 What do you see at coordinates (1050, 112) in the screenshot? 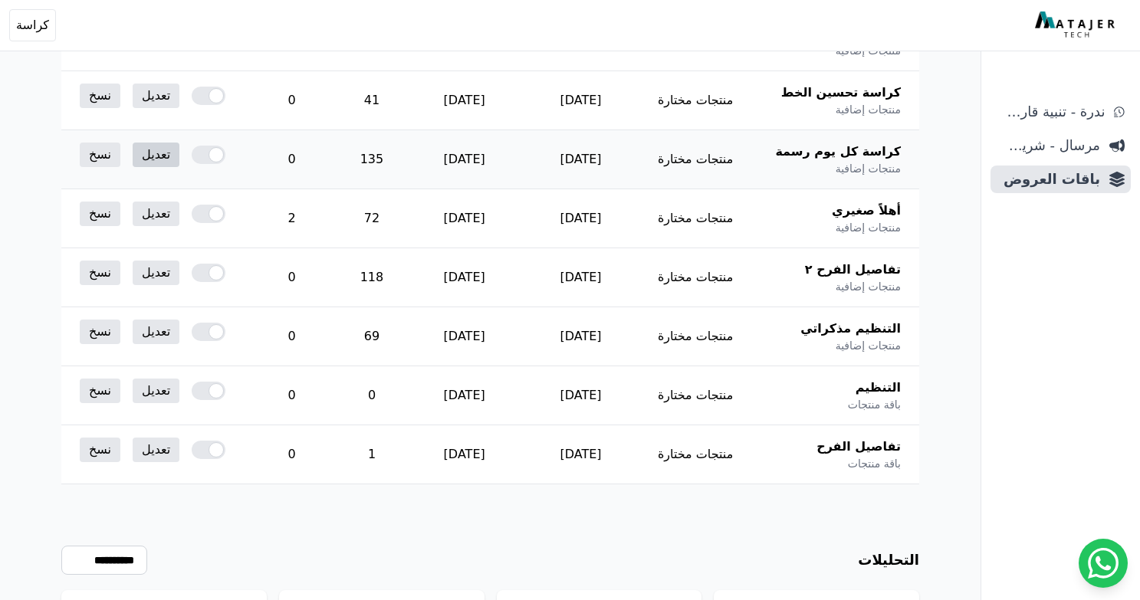
I see `span: ندرة - تنبية قارب علي النفاذ` at bounding box center [1050, 112].